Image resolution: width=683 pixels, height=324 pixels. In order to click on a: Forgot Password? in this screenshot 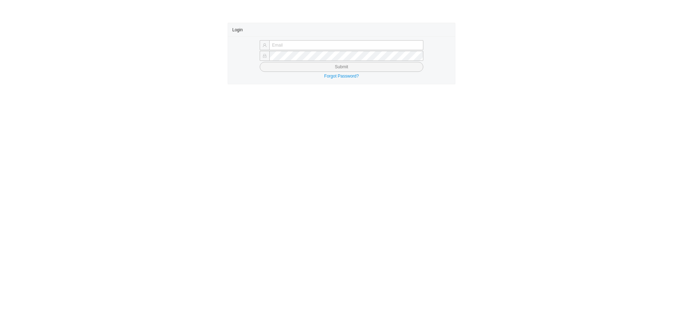, I will do `click(341, 76)`.